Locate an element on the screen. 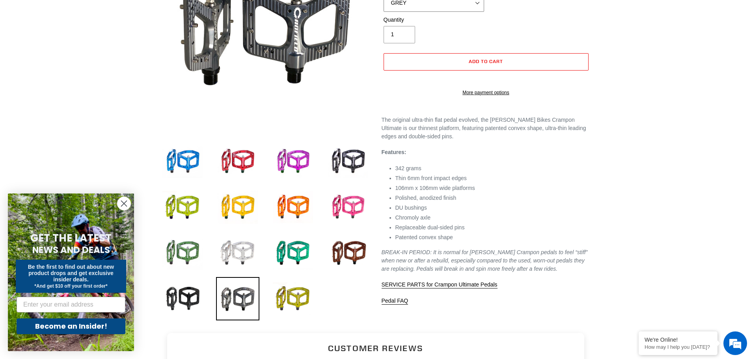 This screenshot has height=359, width=751. span: GET THE LATEST is located at coordinates (71, 238).